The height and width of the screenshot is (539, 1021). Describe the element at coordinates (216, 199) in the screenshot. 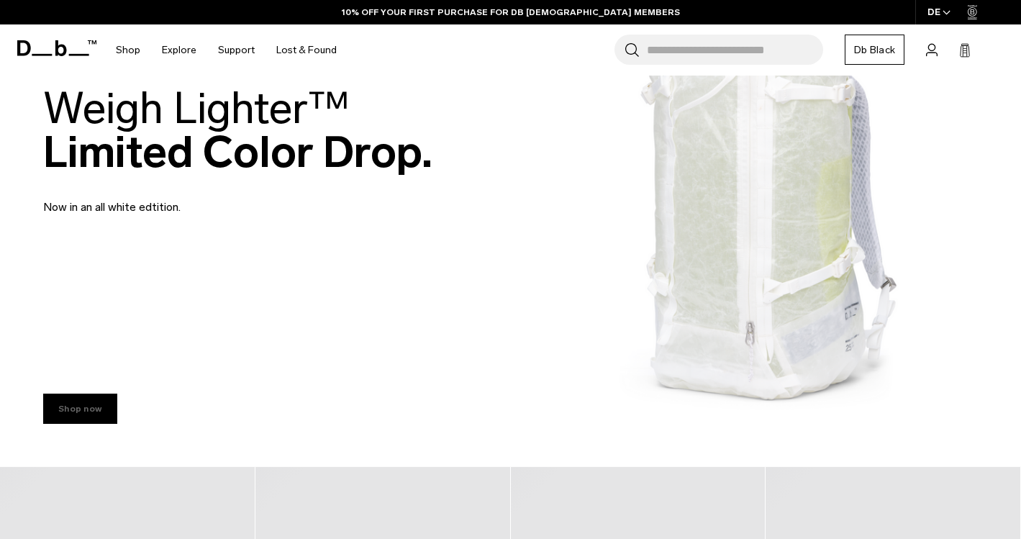

I see `p: Now in an all white edtition.` at that location.